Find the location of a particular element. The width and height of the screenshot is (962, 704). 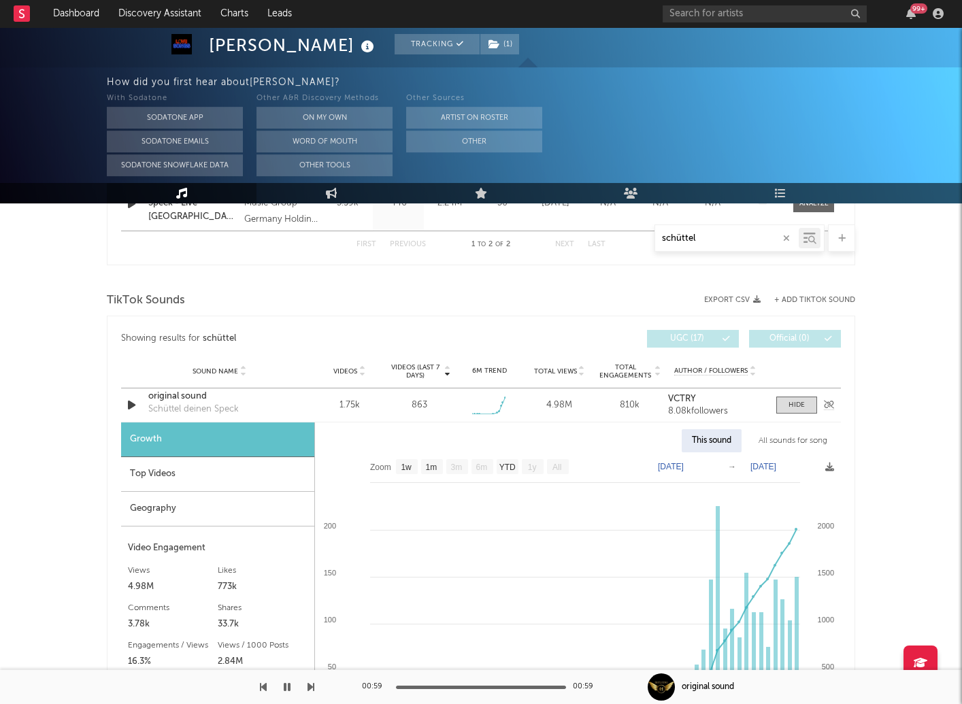

text: 6m is located at coordinates (482, 468).